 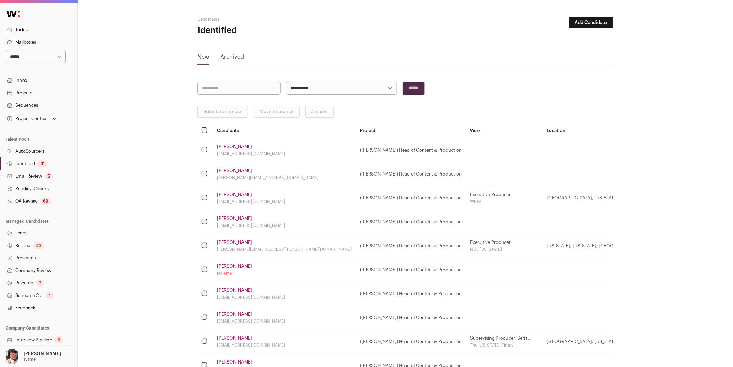 I want to click on div: 43, so click(x=38, y=245).